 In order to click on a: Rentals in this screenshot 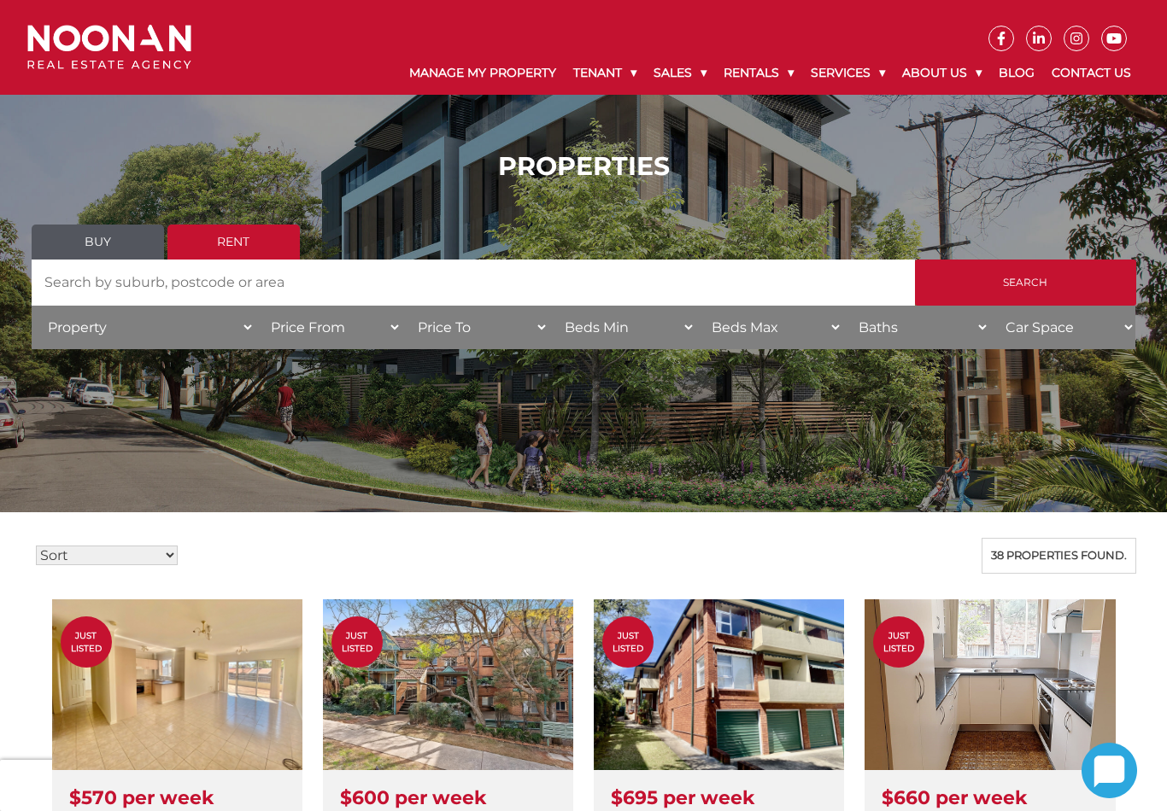, I will do `click(758, 73)`.